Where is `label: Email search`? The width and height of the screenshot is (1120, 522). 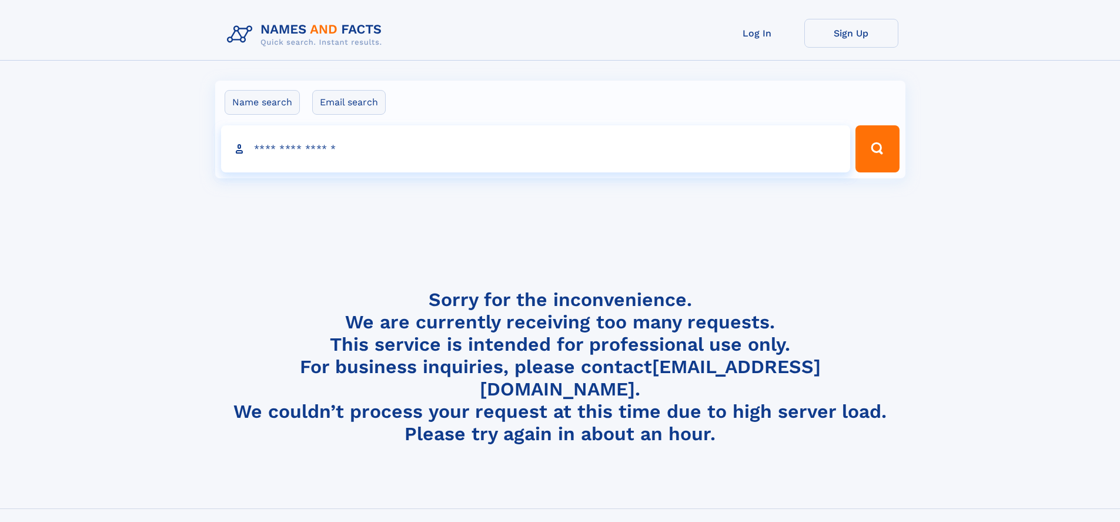
label: Email search is located at coordinates (349, 102).